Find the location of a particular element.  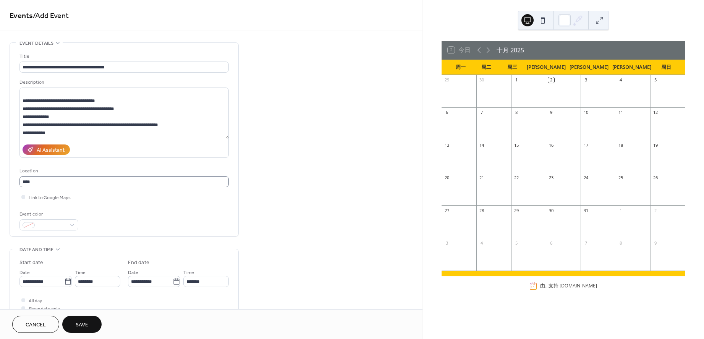

div: 23 is located at coordinates (551, 178).